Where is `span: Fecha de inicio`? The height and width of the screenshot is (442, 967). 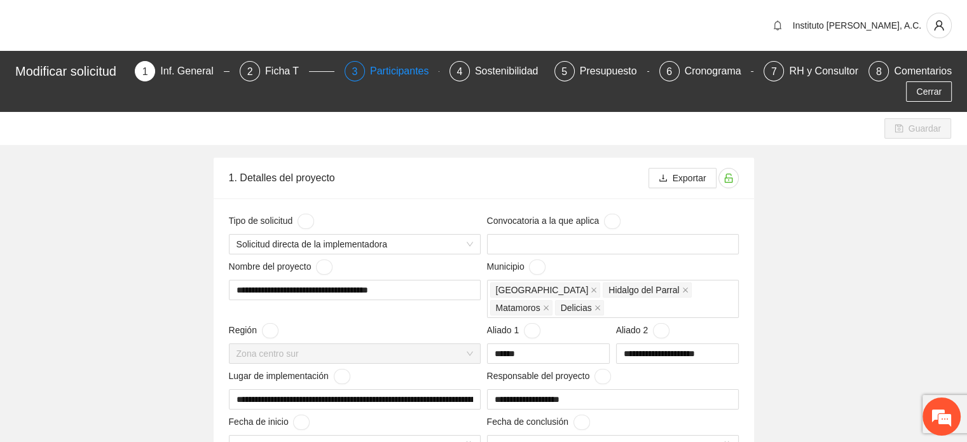
span: Fecha de inicio is located at coordinates (269, 422).